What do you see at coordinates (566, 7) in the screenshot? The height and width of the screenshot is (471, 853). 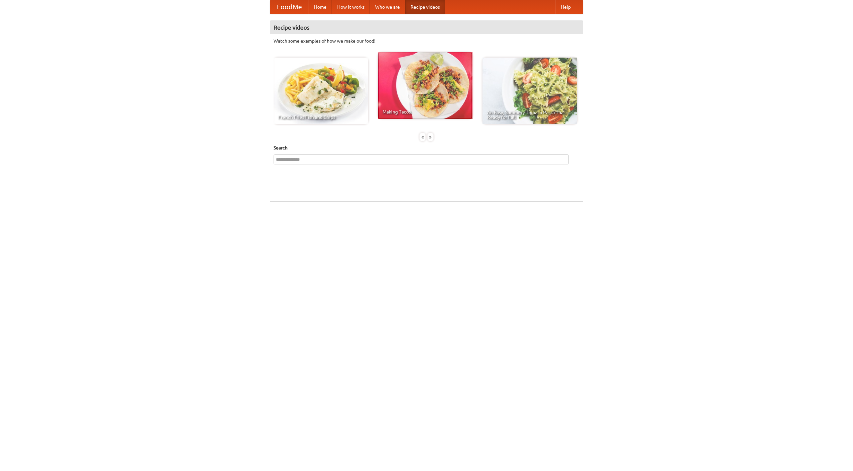 I see `a: Help` at bounding box center [566, 7].